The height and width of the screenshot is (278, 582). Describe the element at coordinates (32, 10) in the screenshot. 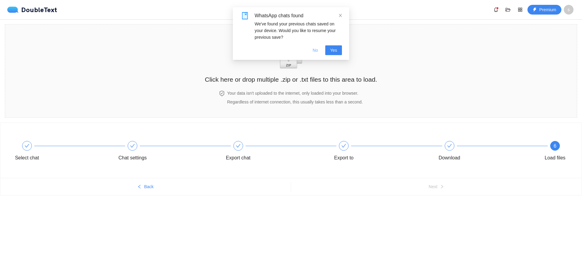

I see `a: logoDoubleText` at that location.